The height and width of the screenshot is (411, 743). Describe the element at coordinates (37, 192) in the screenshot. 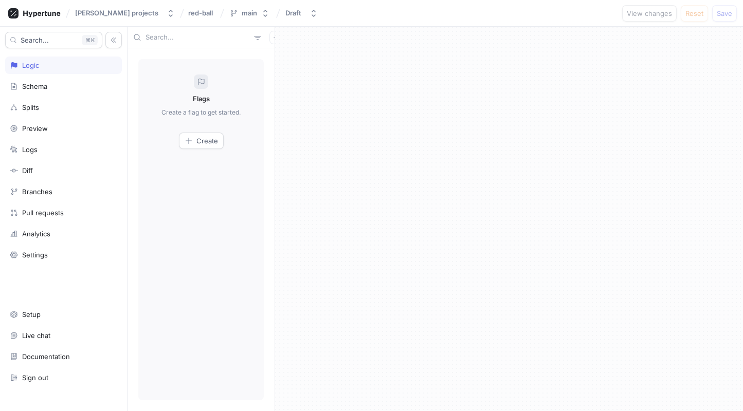

I see `div: Branches` at that location.